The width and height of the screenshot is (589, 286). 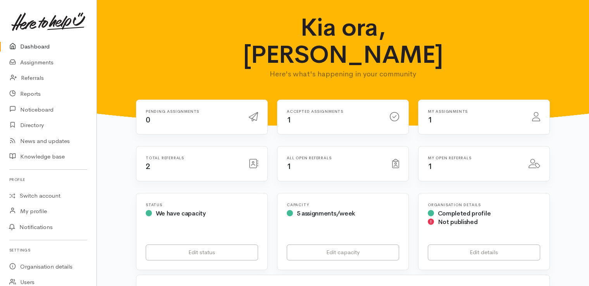 What do you see at coordinates (484, 204) in the screenshot?
I see `h6: Organisation Details` at bounding box center [484, 204].